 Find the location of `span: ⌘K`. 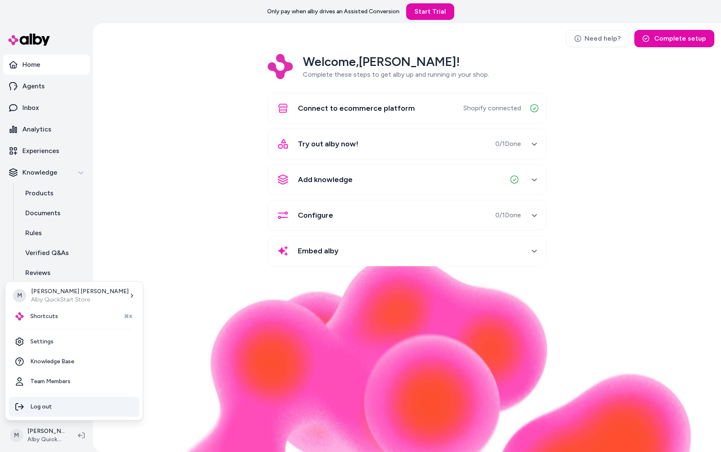

span: ⌘K is located at coordinates (128, 317).